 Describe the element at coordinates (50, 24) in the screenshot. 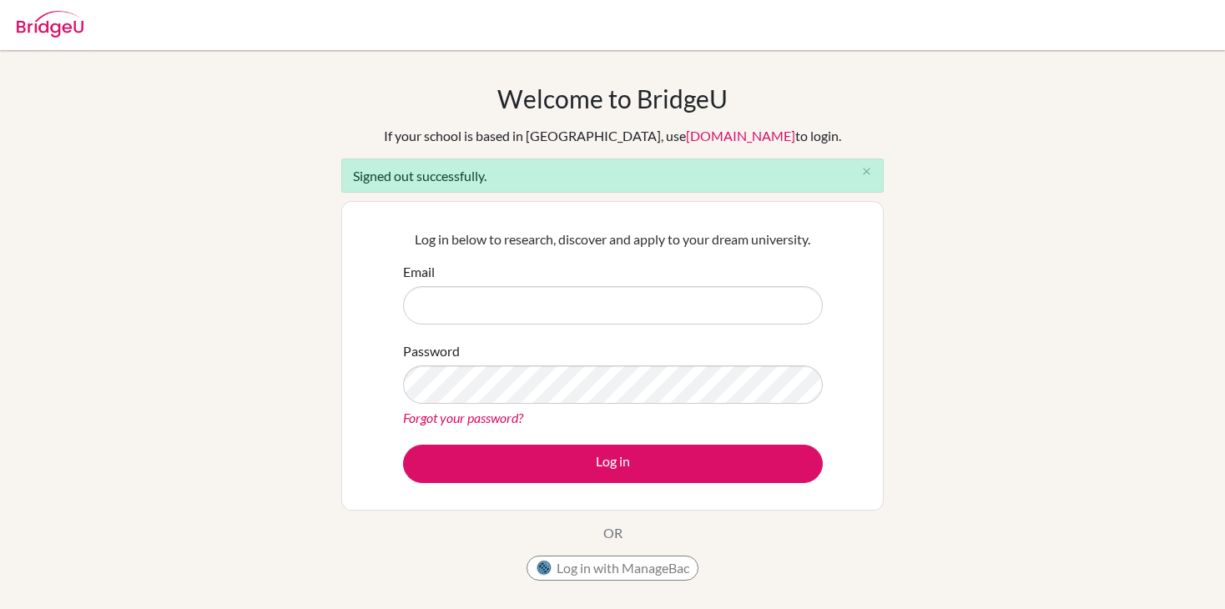

I see `img: Bridge-U` at that location.